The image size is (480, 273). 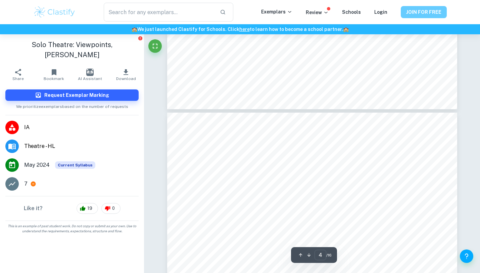 I want to click on span: Current Syllabus, so click(x=75, y=165).